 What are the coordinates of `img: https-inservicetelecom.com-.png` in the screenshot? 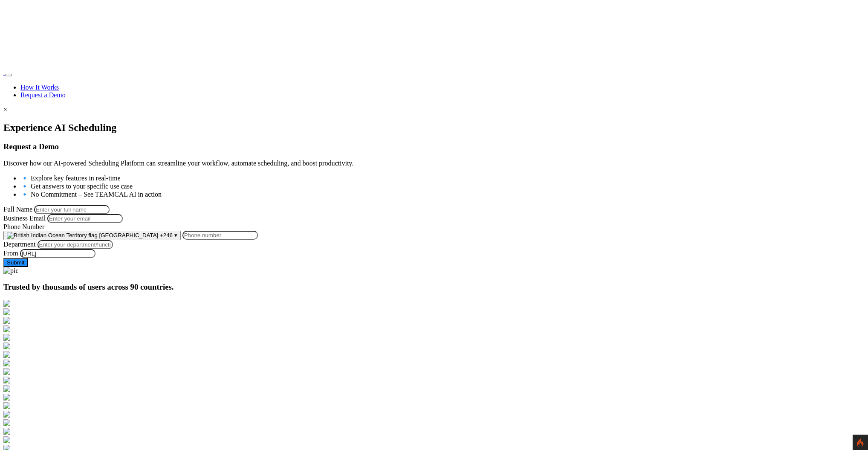 It's located at (7, 422).